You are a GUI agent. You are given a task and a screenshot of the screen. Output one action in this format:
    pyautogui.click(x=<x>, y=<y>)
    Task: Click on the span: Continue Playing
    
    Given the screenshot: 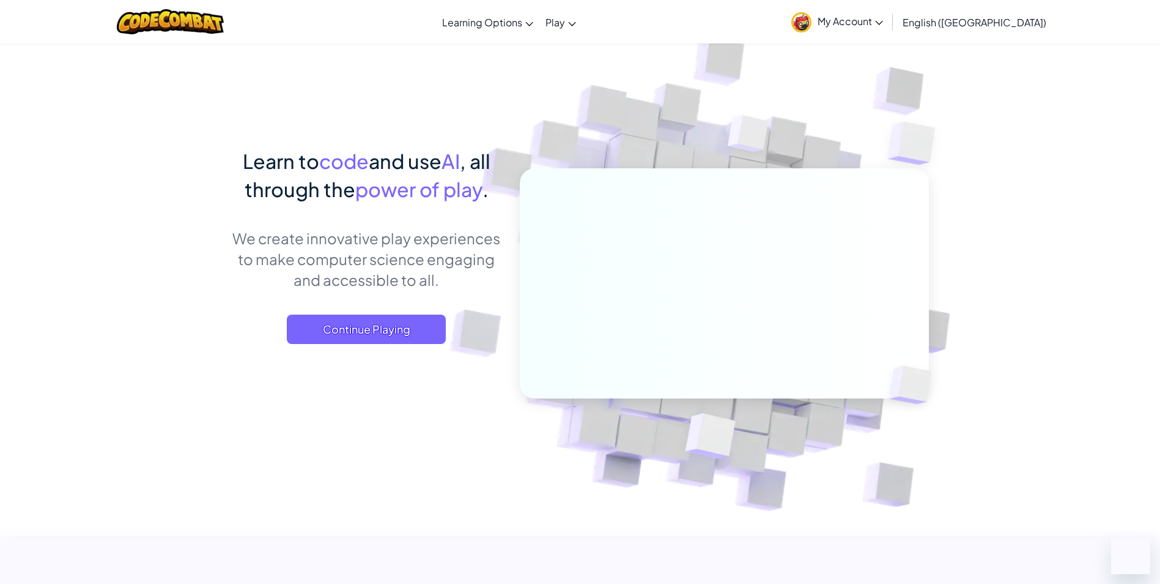 What is the action you would take?
    pyautogui.click(x=366, y=329)
    